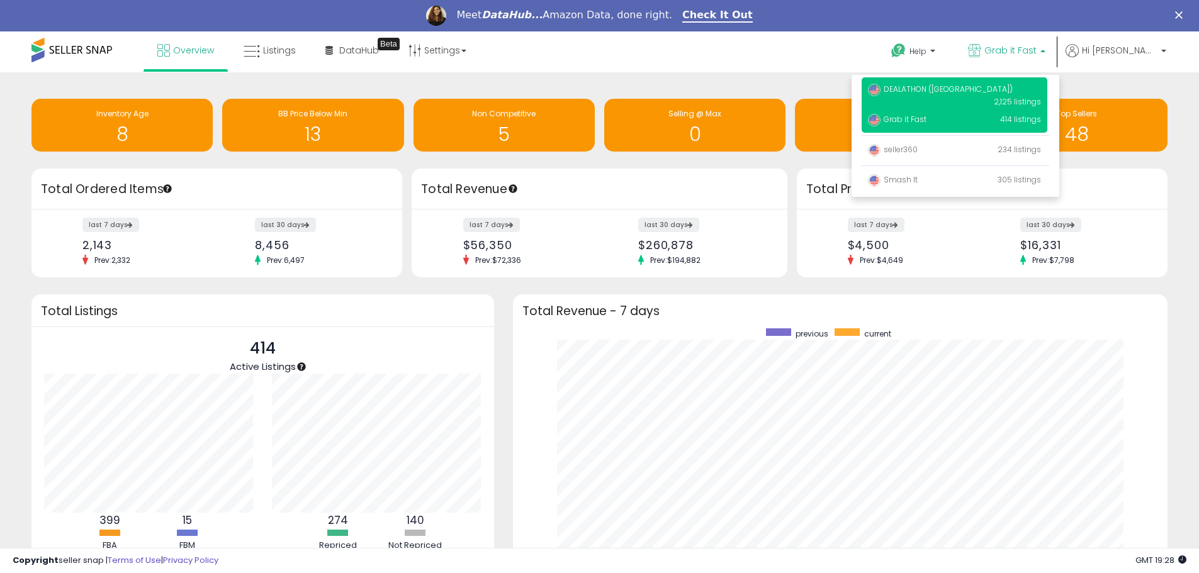  What do you see at coordinates (1017, 101) in the screenshot?
I see `span: 2,125 listings` at bounding box center [1017, 101].